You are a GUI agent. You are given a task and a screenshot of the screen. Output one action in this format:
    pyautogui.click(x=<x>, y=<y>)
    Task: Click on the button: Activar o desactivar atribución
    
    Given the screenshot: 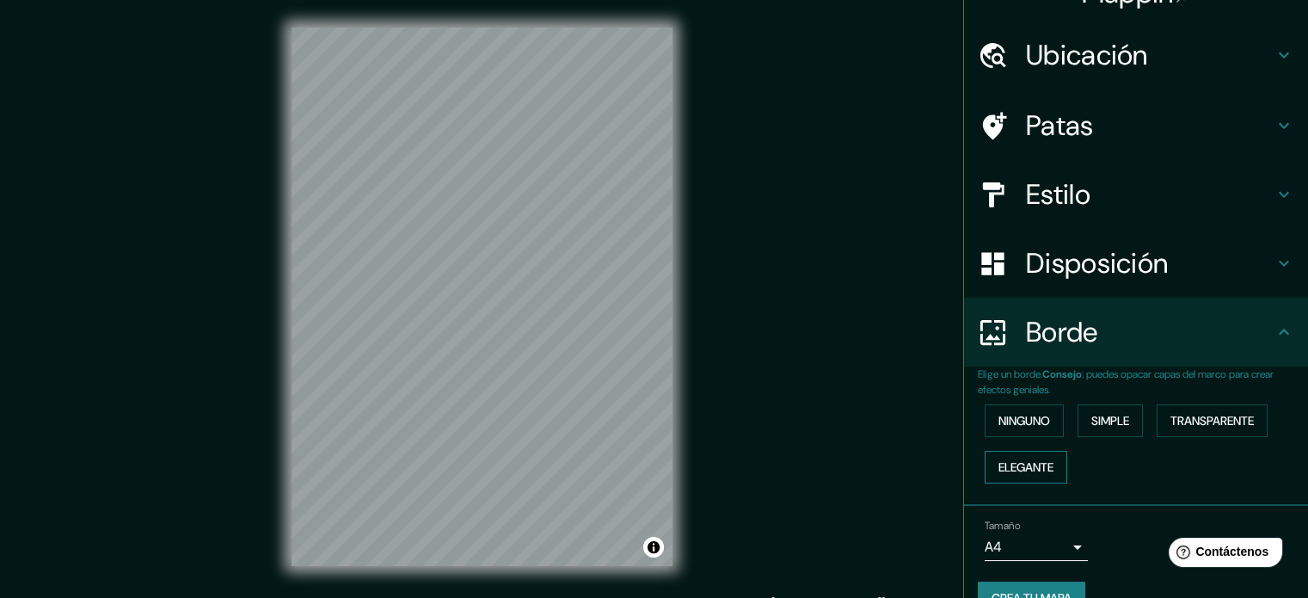 What is the action you would take?
    pyautogui.click(x=654, y=547)
    